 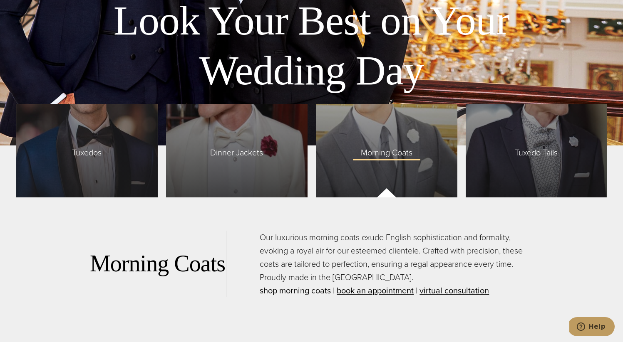 I want to click on p: Our luxurious morning coats exude English sophistication and formality, evoking a royal air for o..., so click(x=396, y=264).